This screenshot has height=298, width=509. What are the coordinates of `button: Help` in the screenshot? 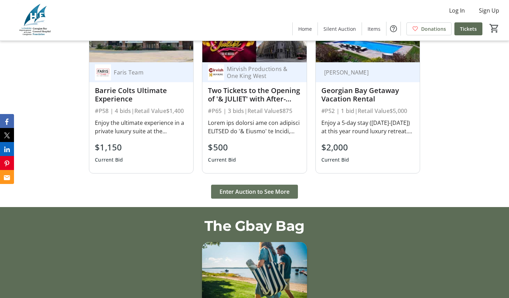 It's located at (394, 29).